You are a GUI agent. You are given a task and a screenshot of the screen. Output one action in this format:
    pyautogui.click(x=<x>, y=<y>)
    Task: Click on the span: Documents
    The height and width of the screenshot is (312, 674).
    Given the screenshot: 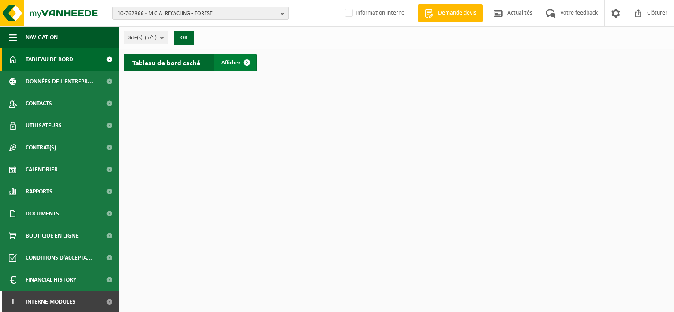 What is the action you would take?
    pyautogui.click(x=42, y=214)
    